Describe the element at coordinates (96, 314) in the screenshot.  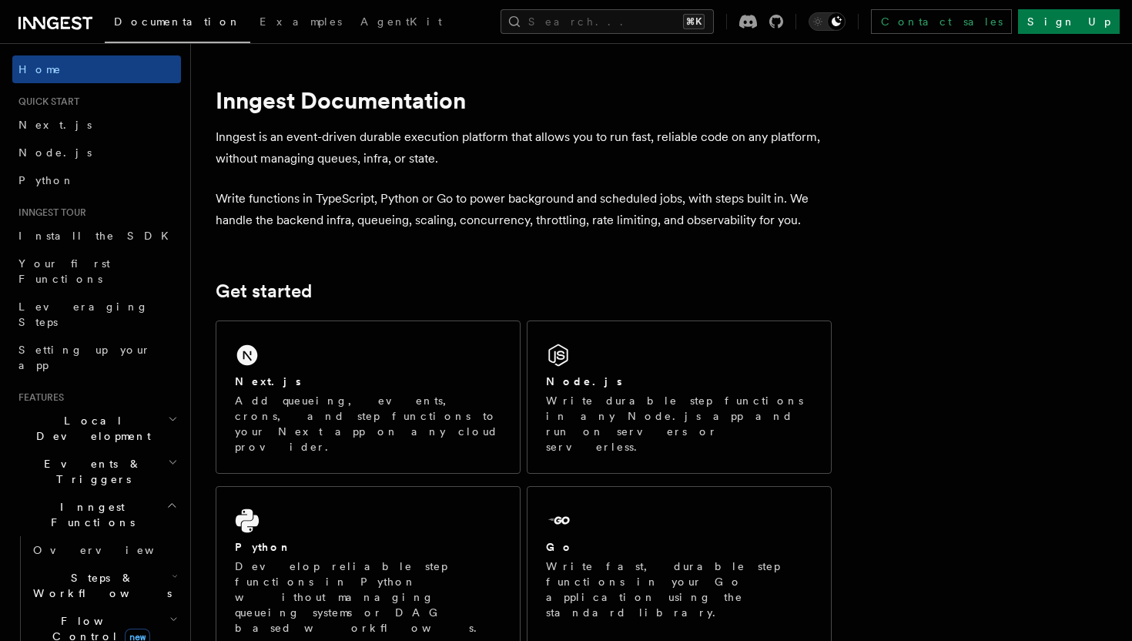
I see `a: Leveraging Steps` at that location.